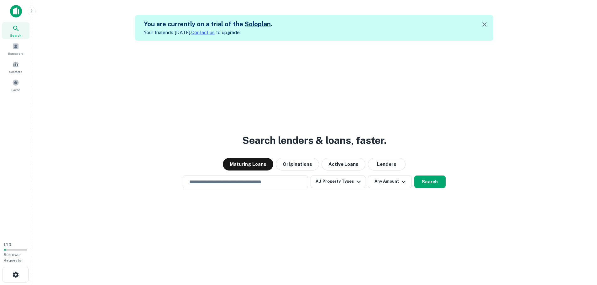 The image size is (597, 285). I want to click on span: Contacts, so click(16, 72).